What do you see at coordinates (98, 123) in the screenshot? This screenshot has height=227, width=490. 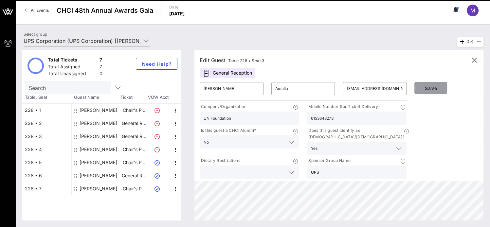 I see `div: Jennifer Mauskapf-Smalls` at bounding box center [98, 123].